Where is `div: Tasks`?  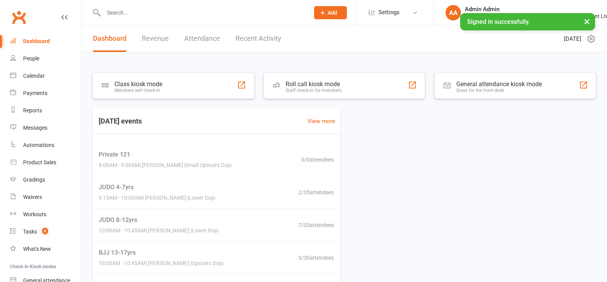 div: Tasks is located at coordinates (30, 232).